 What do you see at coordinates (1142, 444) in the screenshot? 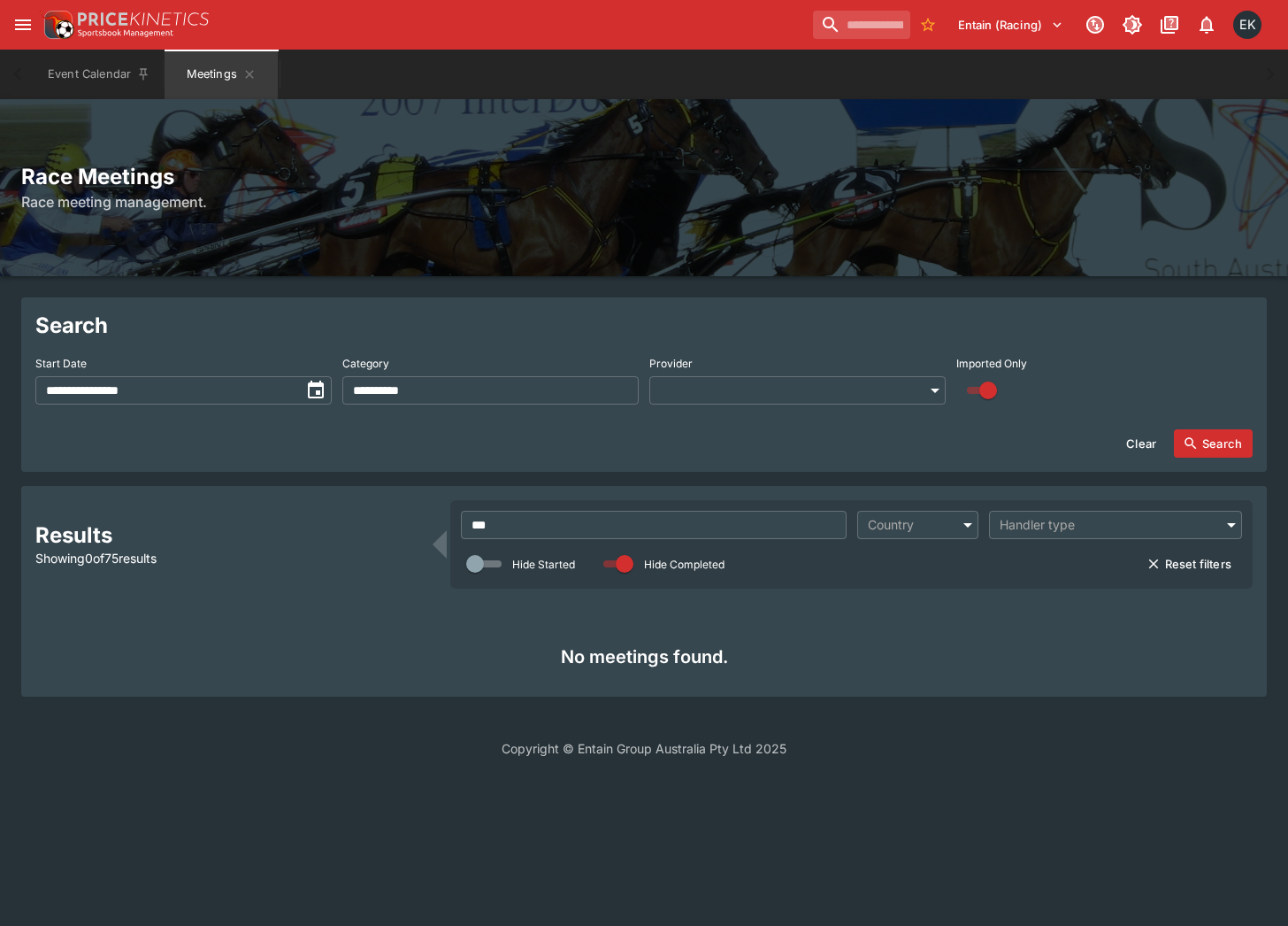
I see `button: Clear` at bounding box center [1142, 444].